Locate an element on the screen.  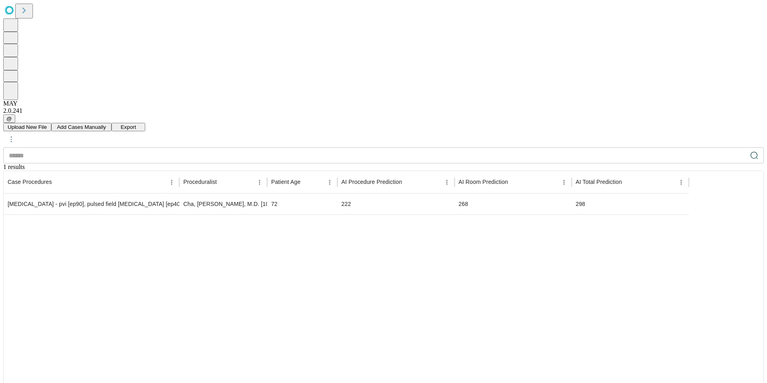
span: Time-out to extubation/pocket closure is located at coordinates (372, 182).